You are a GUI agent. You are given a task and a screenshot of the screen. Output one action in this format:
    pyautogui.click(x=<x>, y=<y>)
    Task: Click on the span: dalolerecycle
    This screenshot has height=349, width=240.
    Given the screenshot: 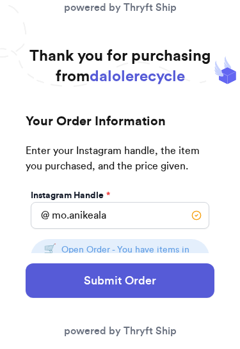 What is the action you would take?
    pyautogui.click(x=137, y=77)
    